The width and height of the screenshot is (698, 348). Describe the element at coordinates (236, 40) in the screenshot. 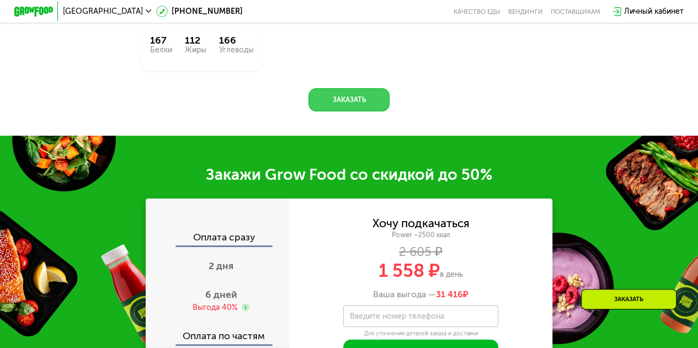

I see `div: 166` at that location.